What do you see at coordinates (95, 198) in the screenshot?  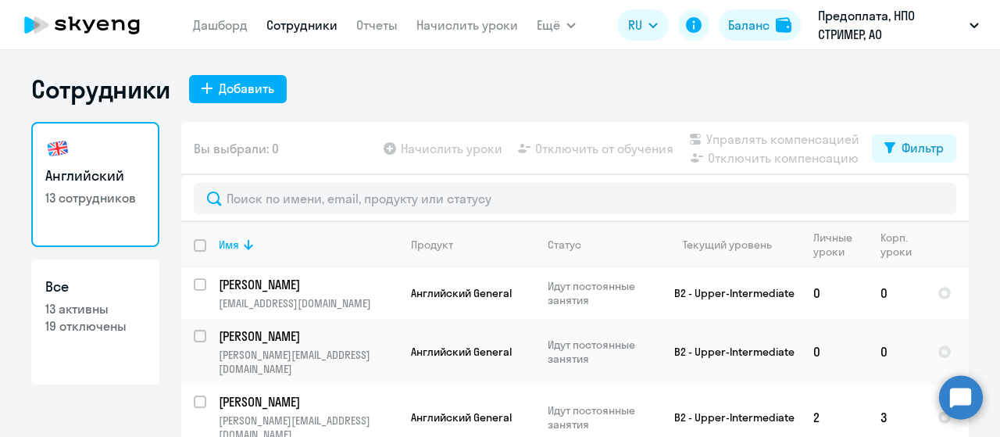 I see `p: 13 сотрудников` at bounding box center [95, 198].